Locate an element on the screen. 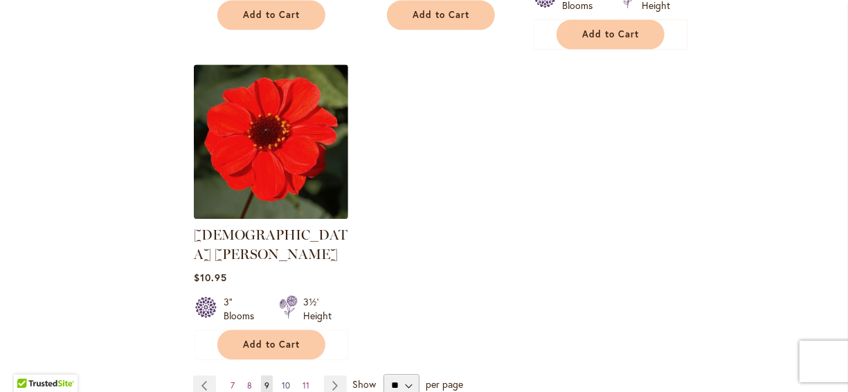 The image size is (848, 392). span: 11 is located at coordinates (306, 385).